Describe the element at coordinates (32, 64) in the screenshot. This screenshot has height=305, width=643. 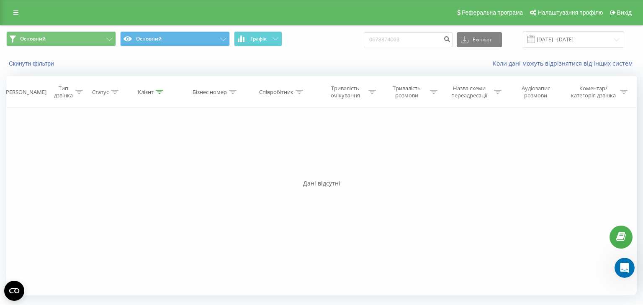
I see `button: Скинути фільтри` at that location.